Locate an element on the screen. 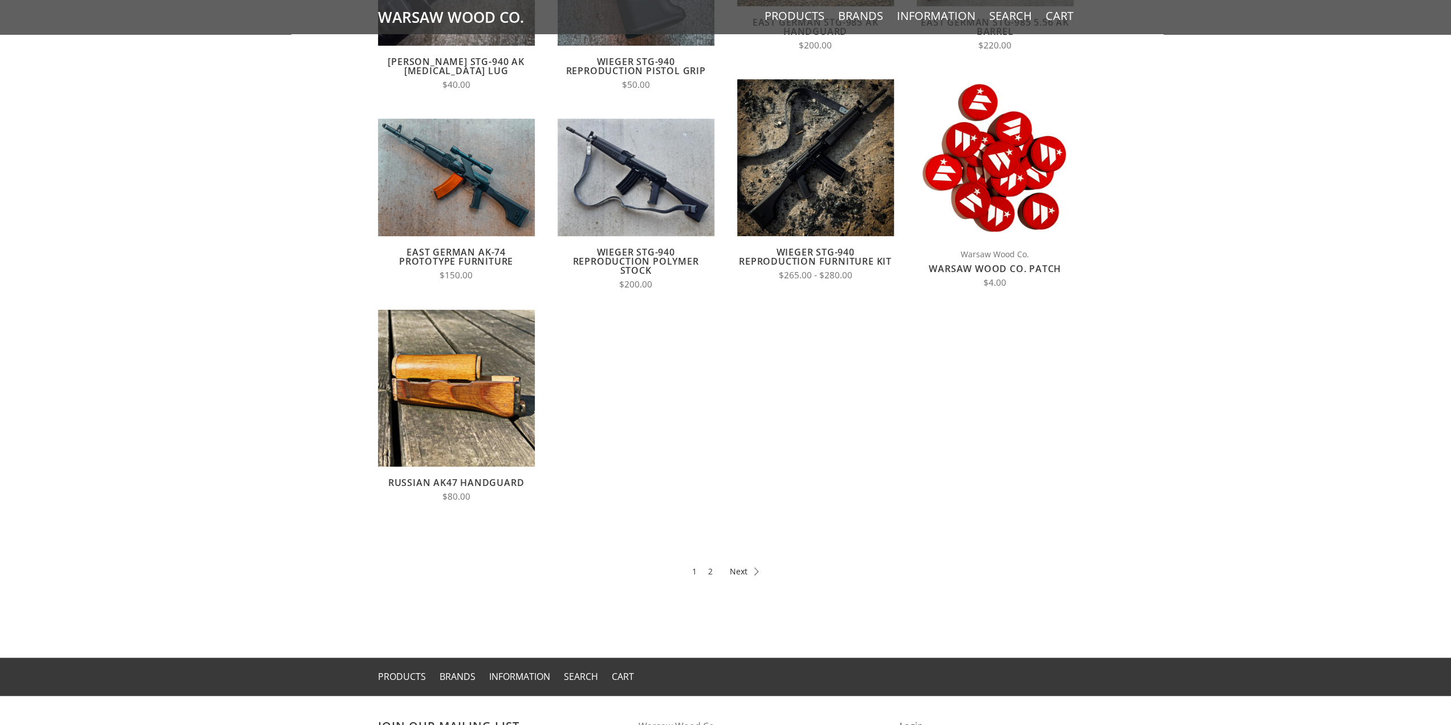 Image resolution: width=1451 pixels, height=725 pixels. a: Wieger STG-940 Reproduction Pistol Grip is located at coordinates (635, 66).